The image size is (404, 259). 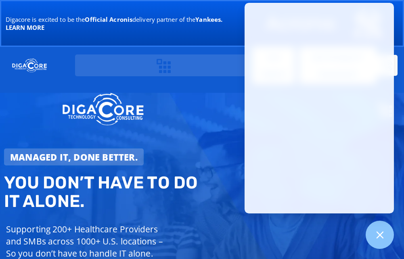 What do you see at coordinates (209, 19) in the screenshot?
I see `b: Yankees.` at bounding box center [209, 19].